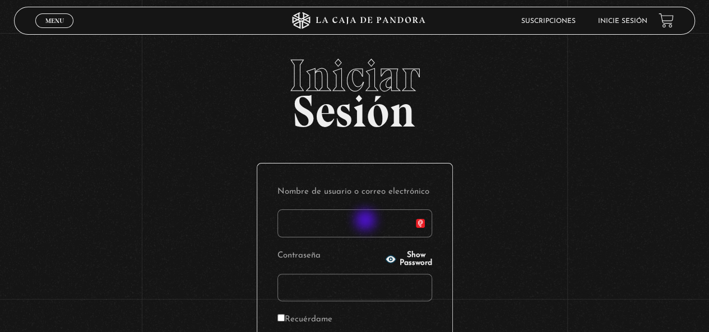 The width and height of the screenshot is (709, 332). Describe the element at coordinates (409, 260) in the screenshot. I see `button: Show Password` at that location.